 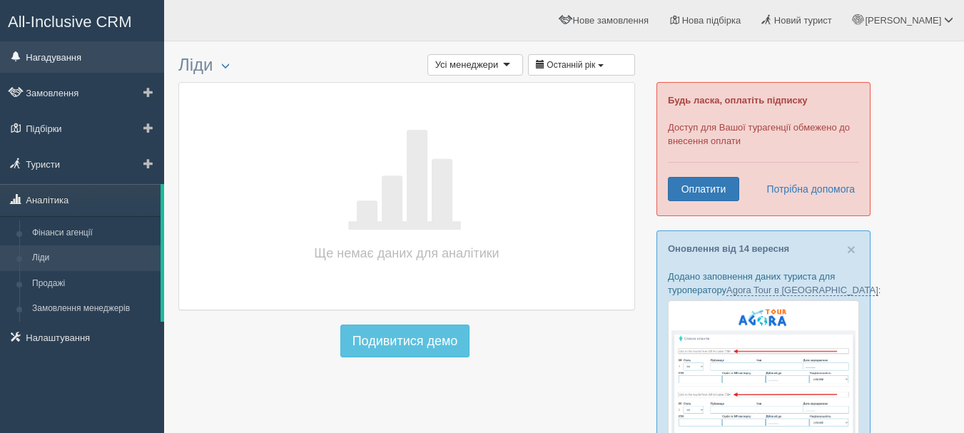 What do you see at coordinates (405, 341) in the screenshot?
I see `a: Подивитися демо` at bounding box center [405, 341].